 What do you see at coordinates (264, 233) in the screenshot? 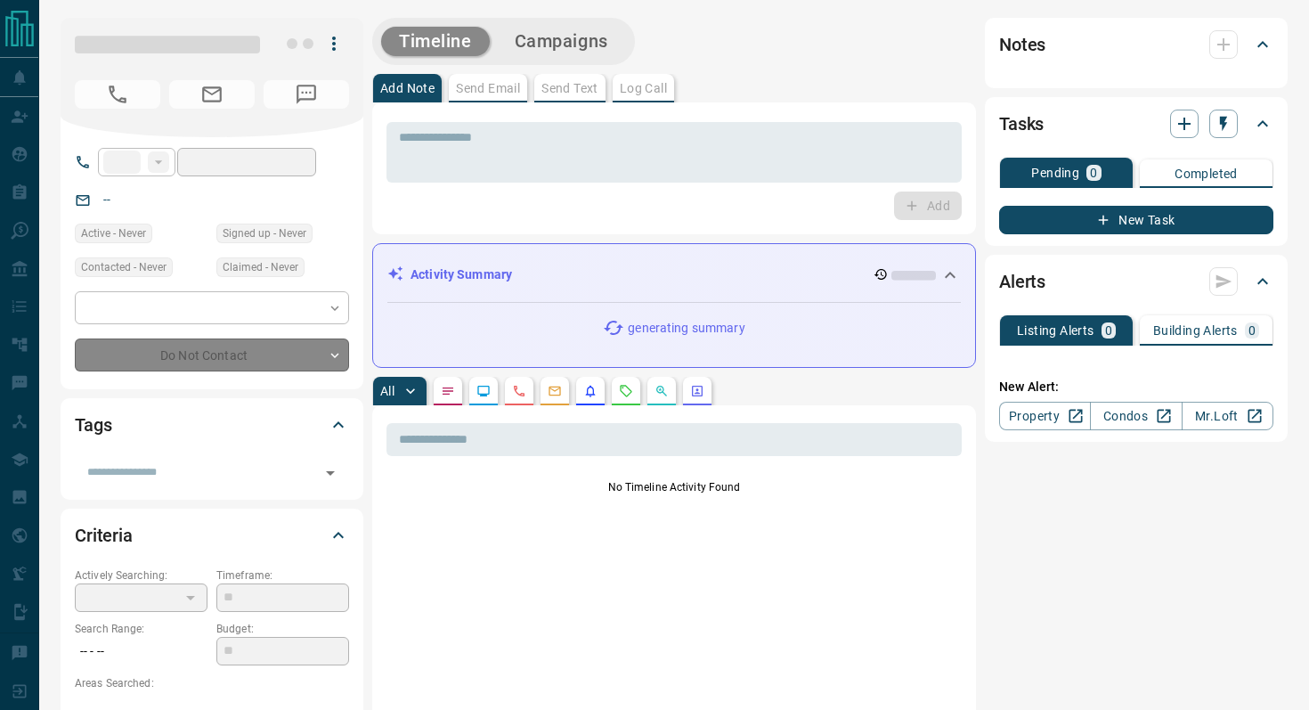
I see `span: Signed up - Never` at bounding box center [264, 233].